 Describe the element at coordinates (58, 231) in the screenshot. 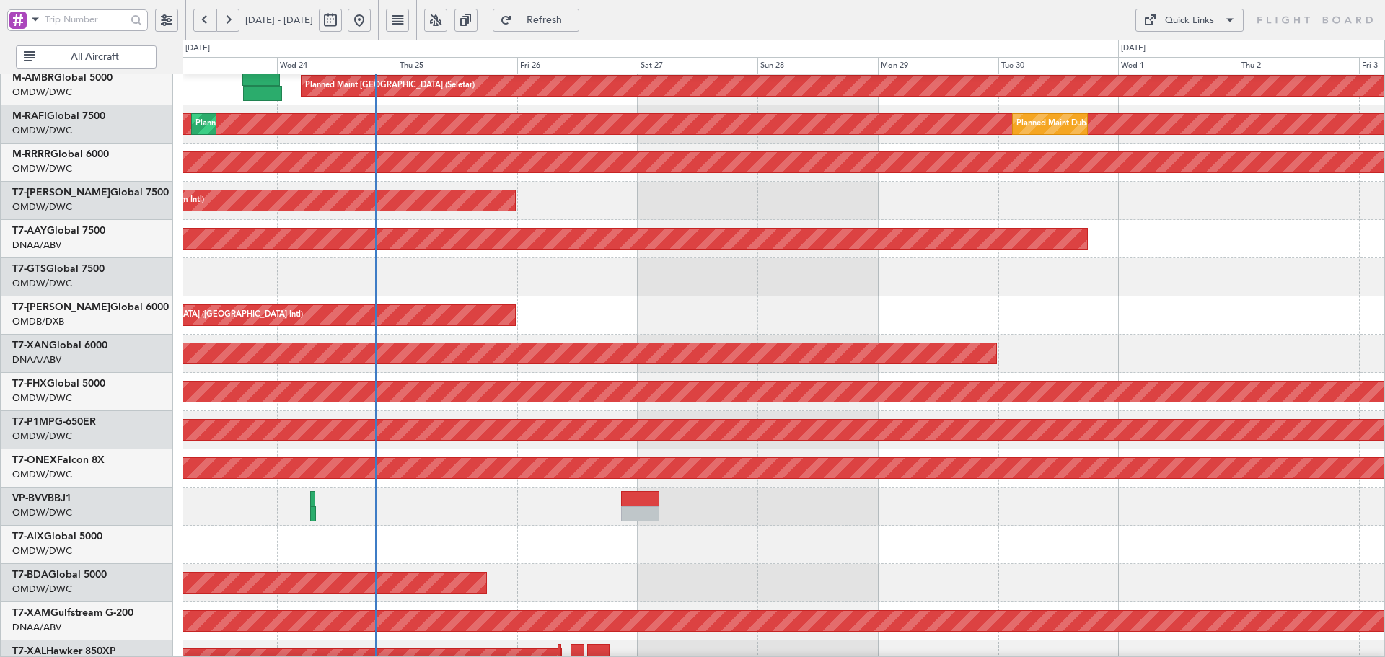

I see `a: T7-AAYGlobal 7500` at that location.